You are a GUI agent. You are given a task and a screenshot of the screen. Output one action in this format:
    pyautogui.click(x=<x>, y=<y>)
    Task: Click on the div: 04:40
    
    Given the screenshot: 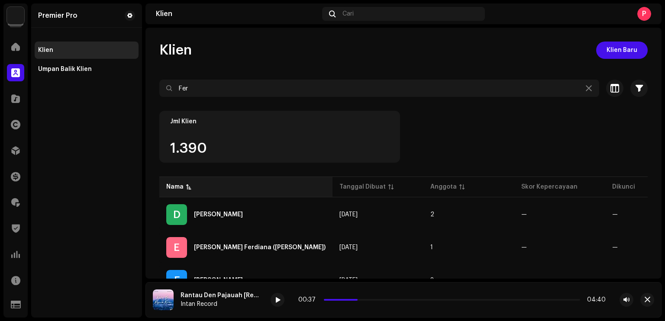 What is the action you would take?
    pyautogui.click(x=595, y=300)
    